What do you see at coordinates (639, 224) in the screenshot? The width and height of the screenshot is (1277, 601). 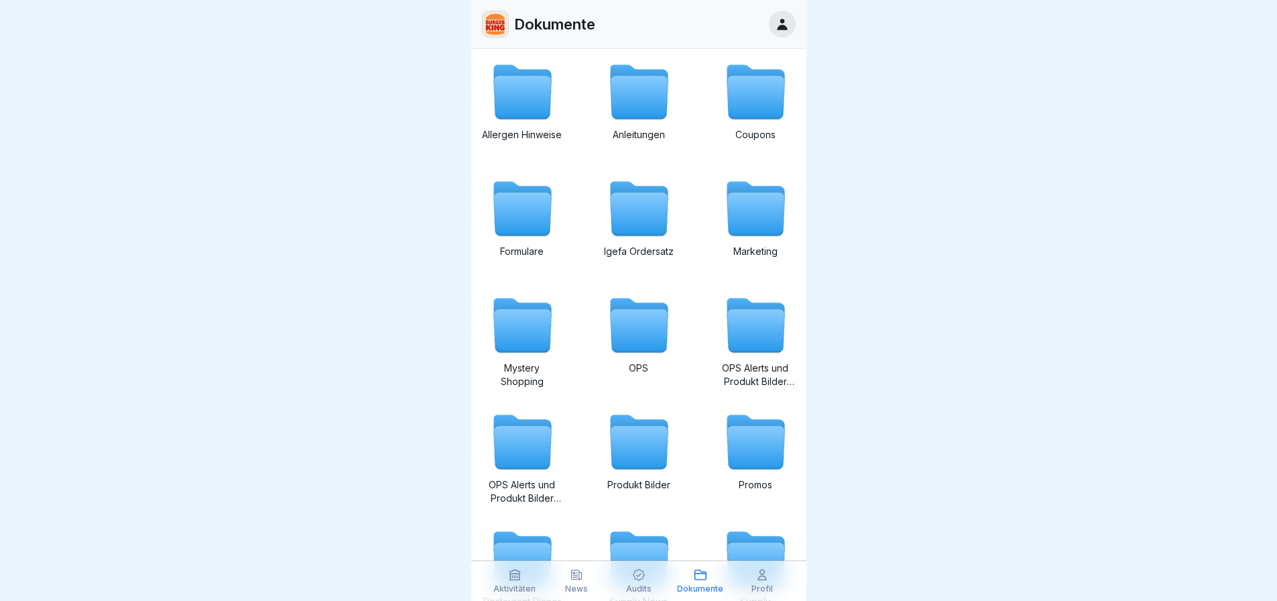 I see `a: Igefa Ordersatz` at bounding box center [639, 224].